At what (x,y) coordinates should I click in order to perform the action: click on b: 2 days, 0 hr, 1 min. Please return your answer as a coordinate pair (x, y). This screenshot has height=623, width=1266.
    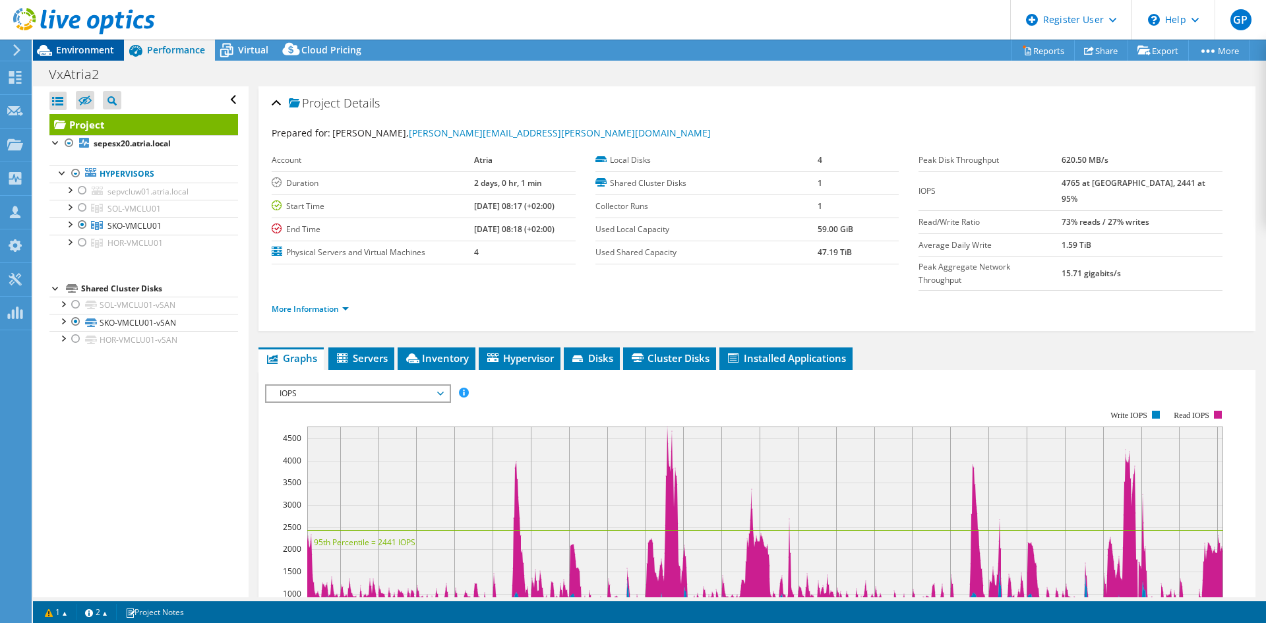
    Looking at the image, I should click on (508, 183).